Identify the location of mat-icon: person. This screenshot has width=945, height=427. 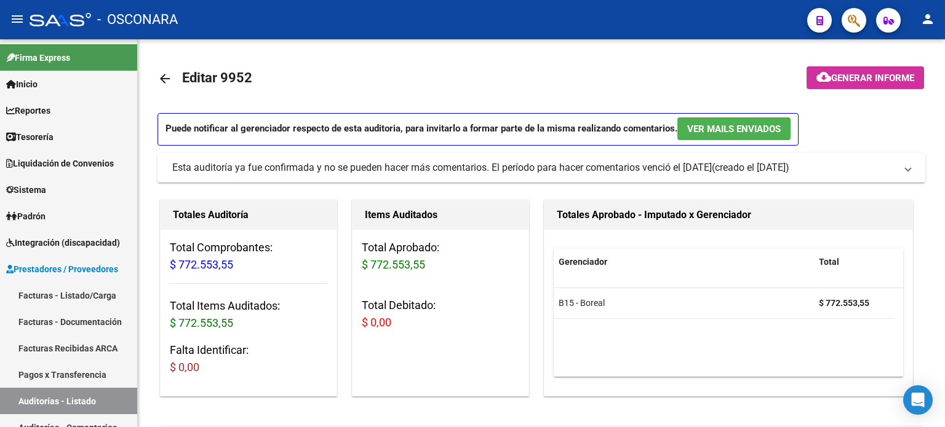
(927, 19).